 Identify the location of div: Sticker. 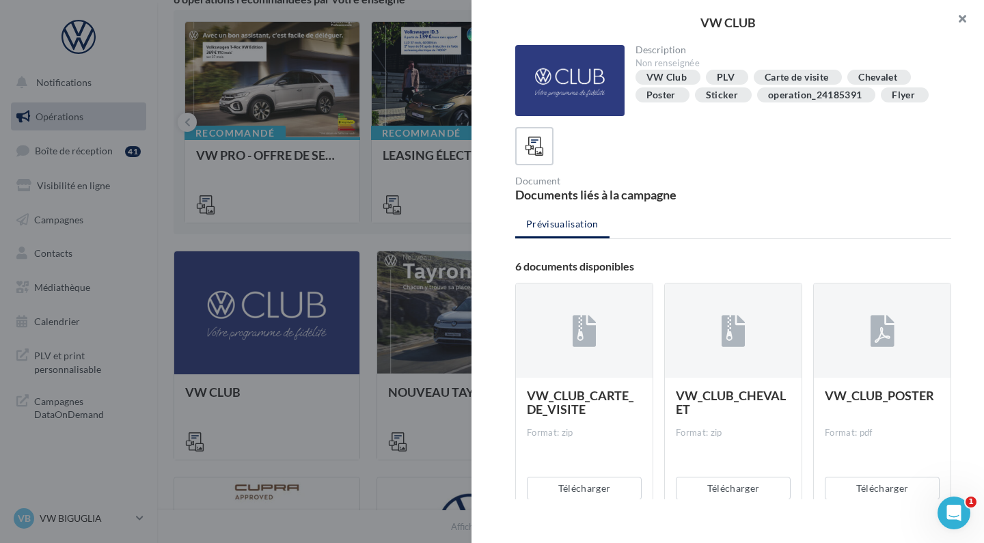
(721, 95).